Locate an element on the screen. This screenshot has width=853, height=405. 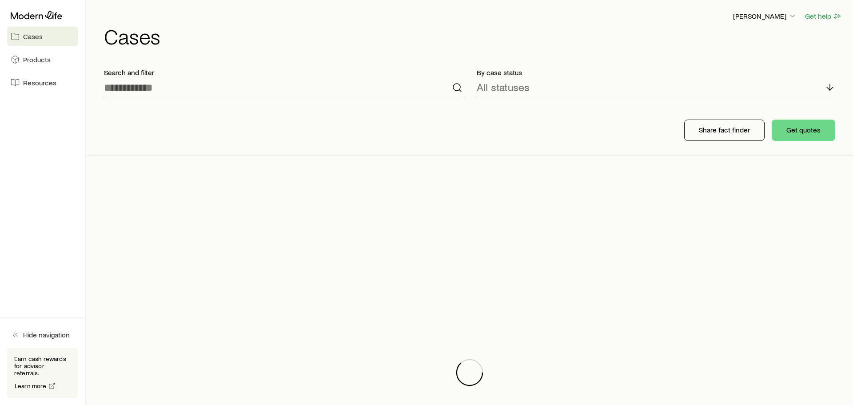
button: Get help is located at coordinates (823, 16).